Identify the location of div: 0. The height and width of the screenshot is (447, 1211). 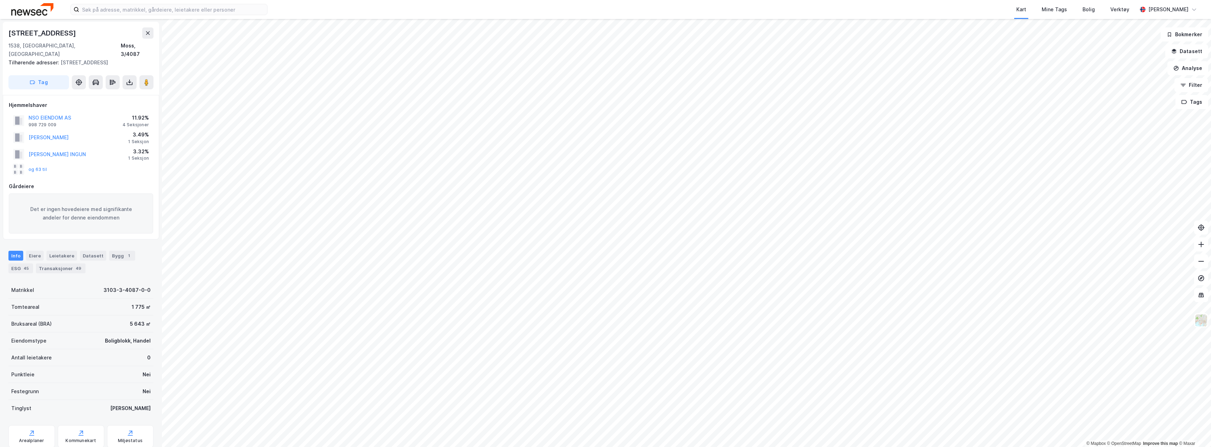
(149, 358).